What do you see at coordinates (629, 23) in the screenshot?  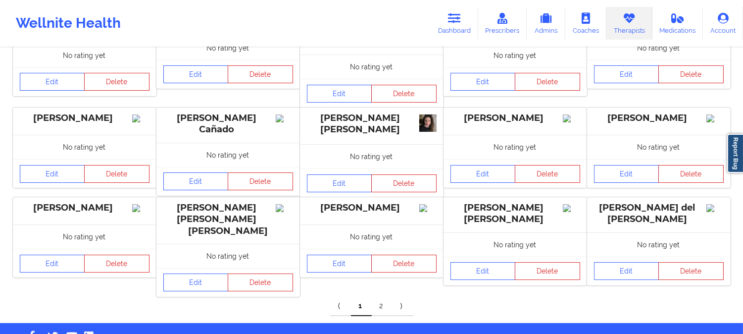 I see `a: Therapists` at bounding box center [629, 23].